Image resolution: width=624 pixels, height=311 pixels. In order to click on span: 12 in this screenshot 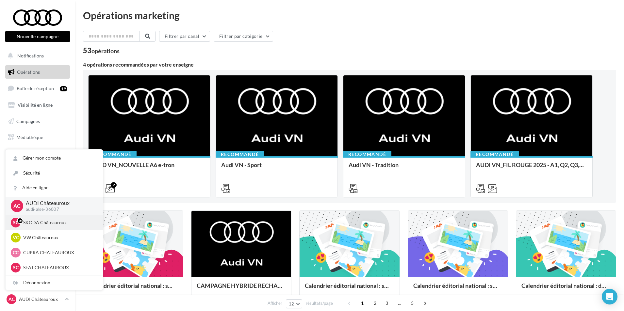, I will do `click(291, 304)`.